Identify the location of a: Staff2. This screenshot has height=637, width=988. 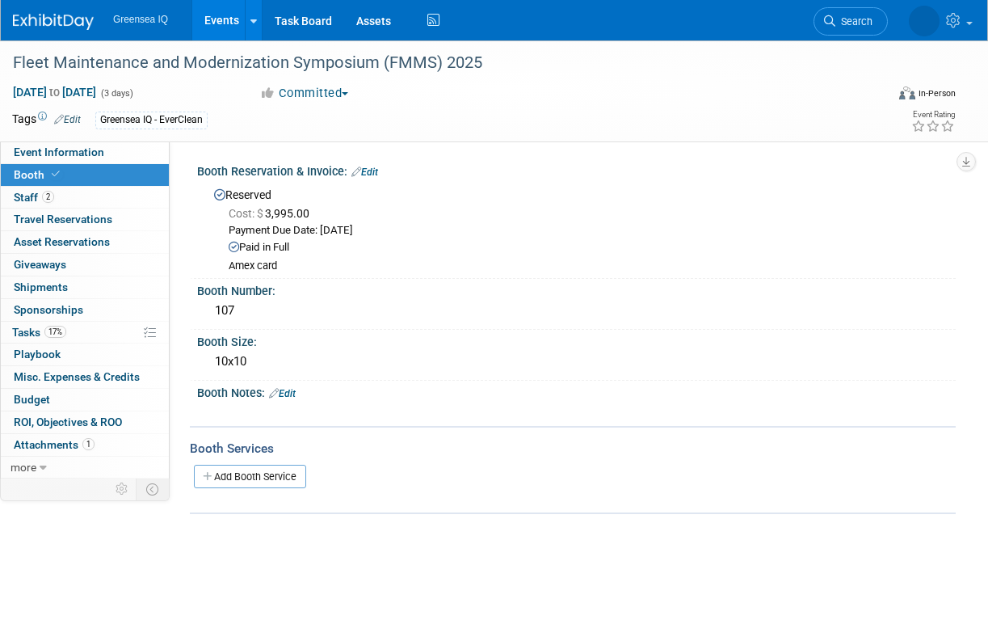
(85, 197).